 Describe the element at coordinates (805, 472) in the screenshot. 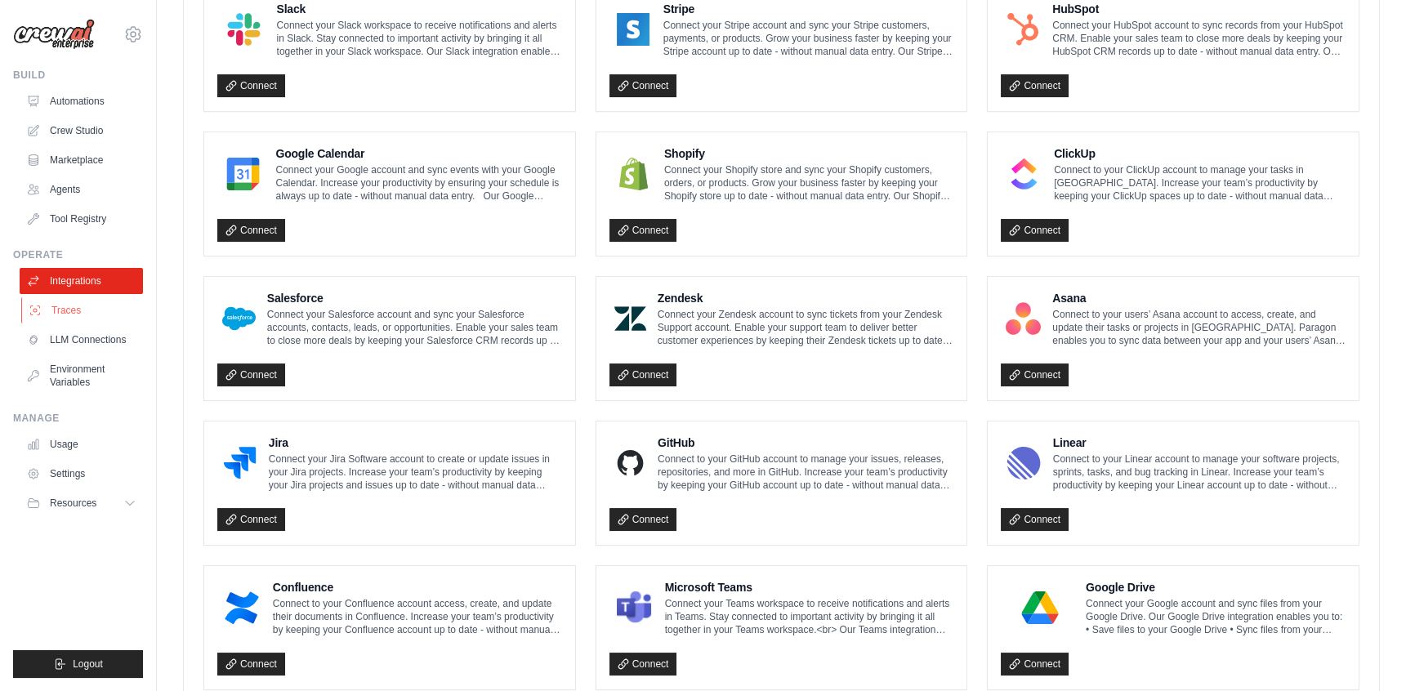

I see `p: Connect to your GitHub account to manage your issues, releases, repositories, and more in GitHub....` at that location.